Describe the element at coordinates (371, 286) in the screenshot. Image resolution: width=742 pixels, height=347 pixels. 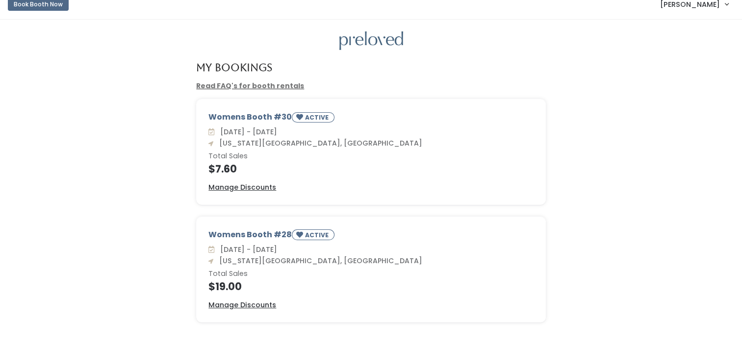
I see `h4: $19.00` at that location.